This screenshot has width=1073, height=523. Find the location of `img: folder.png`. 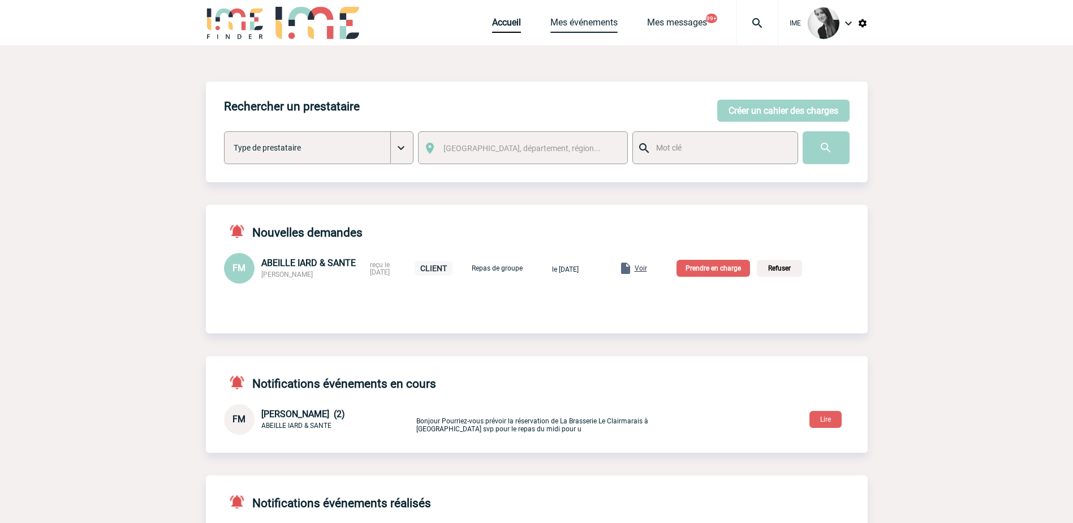

img: folder.png is located at coordinates (626, 268).